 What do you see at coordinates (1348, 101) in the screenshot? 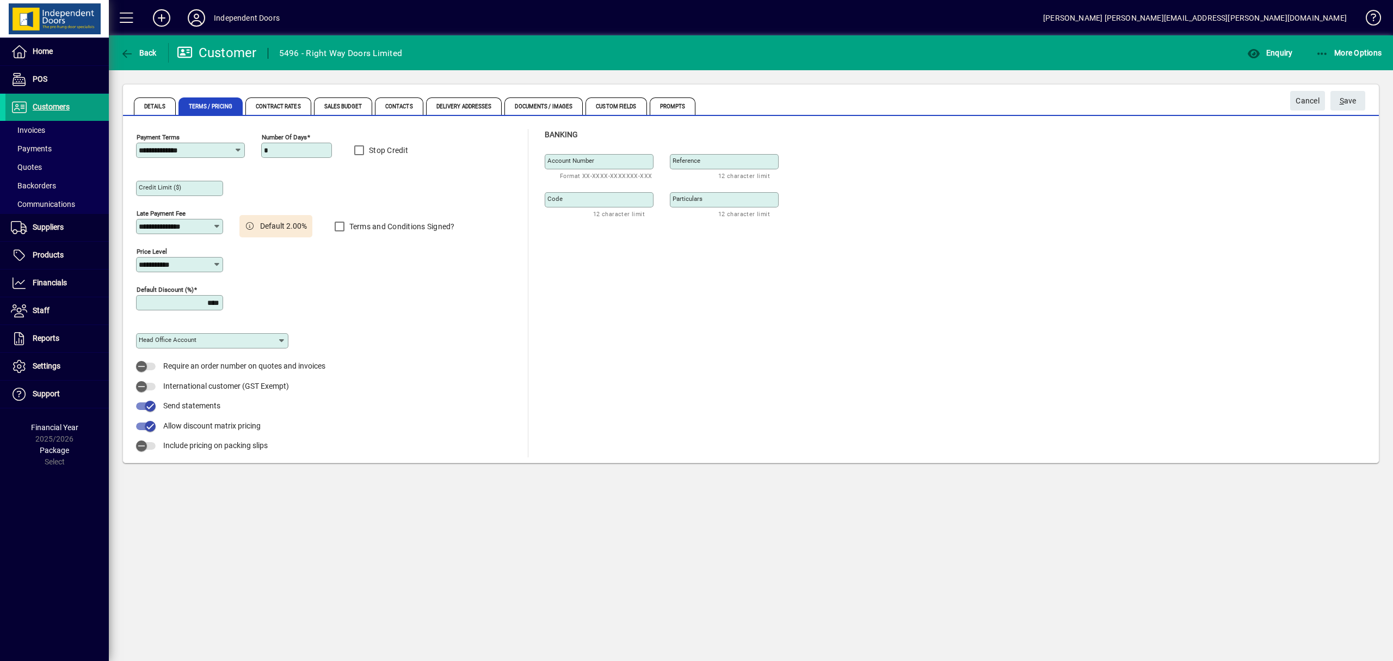
I see `span: ave` at bounding box center [1348, 101].